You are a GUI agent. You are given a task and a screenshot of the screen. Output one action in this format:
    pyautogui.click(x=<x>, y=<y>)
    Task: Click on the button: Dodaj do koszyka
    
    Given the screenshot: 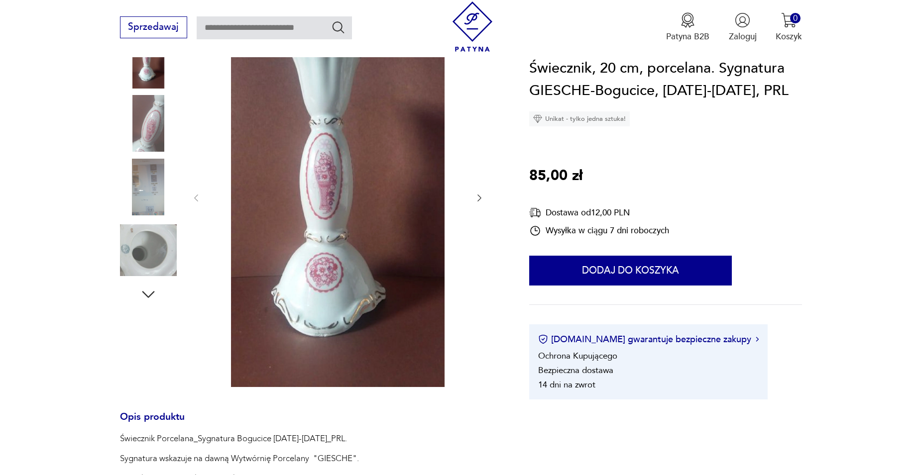 What is the action you would take?
    pyautogui.click(x=630, y=271)
    